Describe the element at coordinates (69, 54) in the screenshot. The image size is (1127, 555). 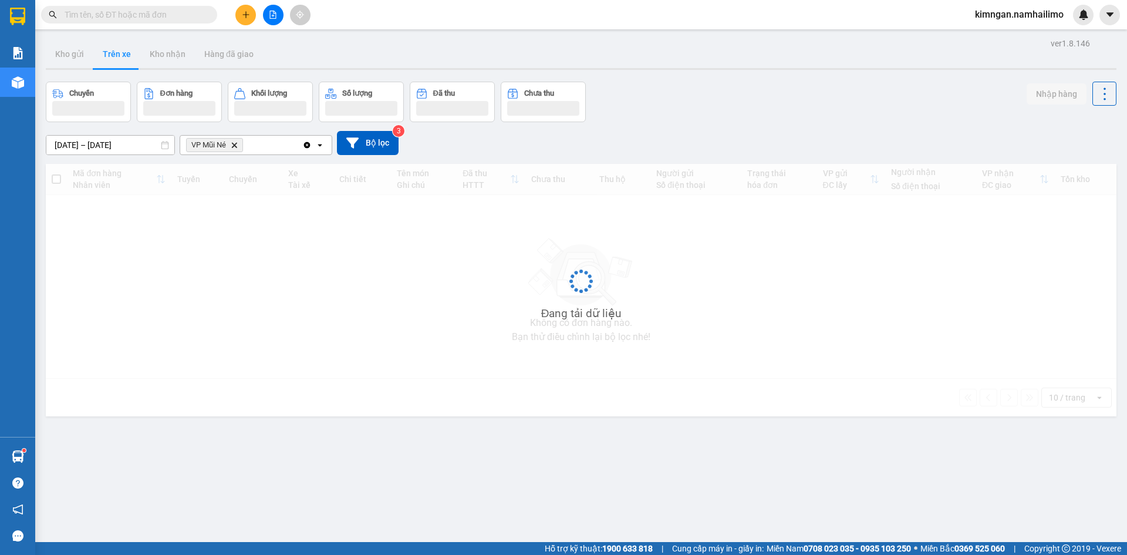
I see `button: Kho gửi` at that location.